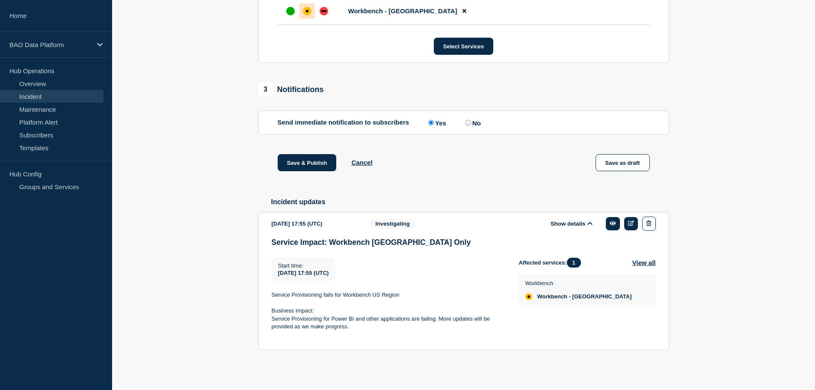  I want to click on div: Send immediate notification to subscribers, so click(464, 122).